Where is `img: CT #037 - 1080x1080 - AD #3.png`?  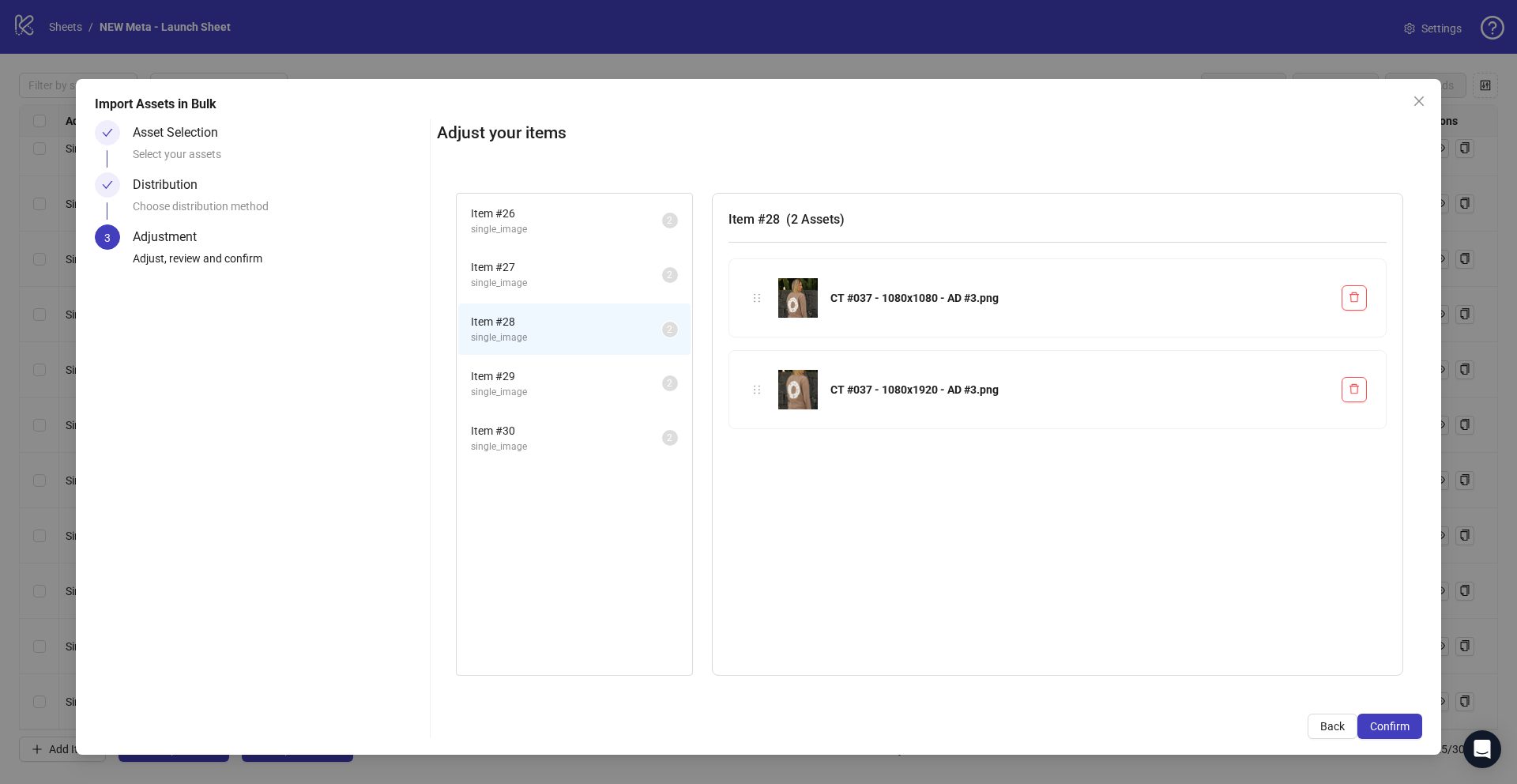
img: CT #037 - 1080x1080 - AD #3.png is located at coordinates (798, 297).